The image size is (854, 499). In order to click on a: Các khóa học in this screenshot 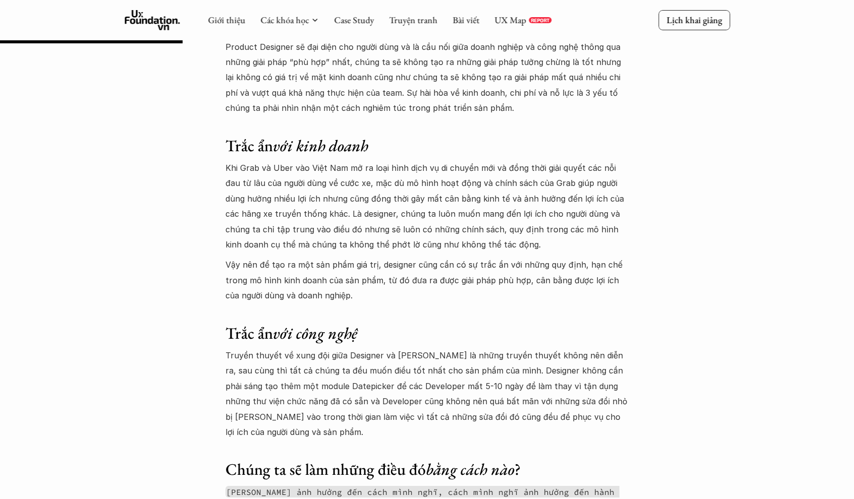, I will do `click(284, 20)`.